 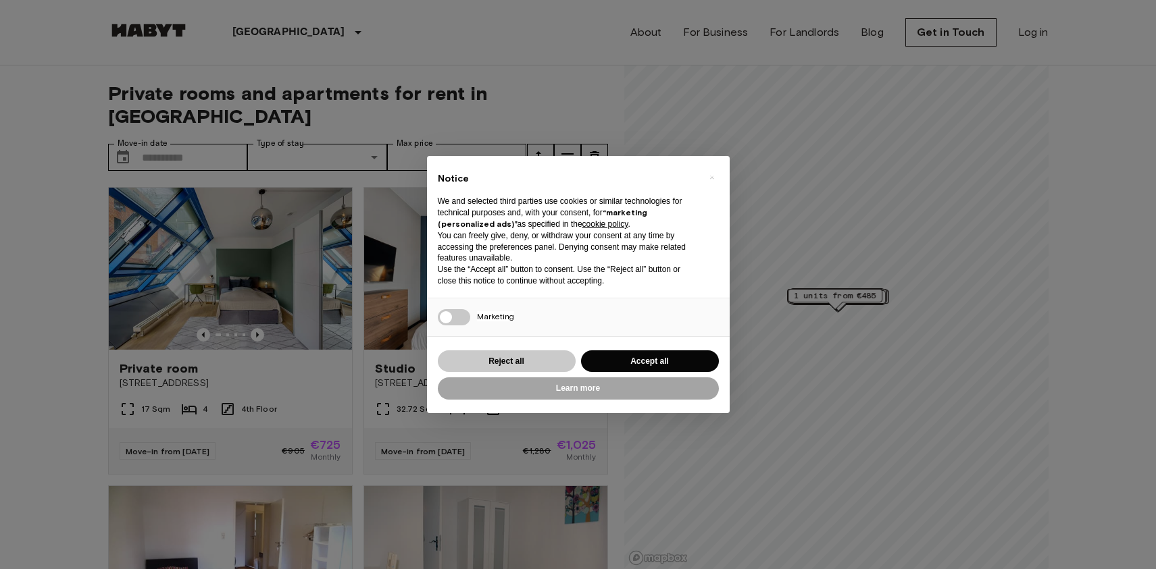 What do you see at coordinates (650, 361) in the screenshot?
I see `button: Accept all` at bounding box center [650, 361].